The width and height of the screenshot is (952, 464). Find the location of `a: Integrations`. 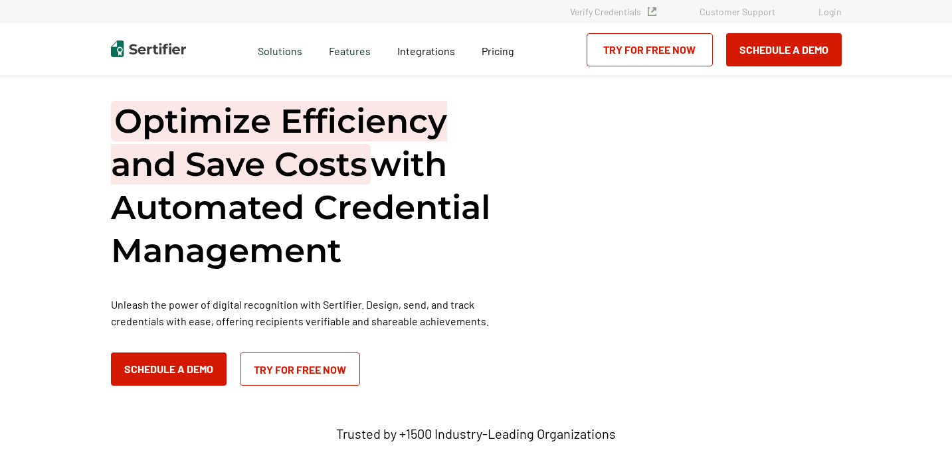

a: Integrations is located at coordinates (426, 49).